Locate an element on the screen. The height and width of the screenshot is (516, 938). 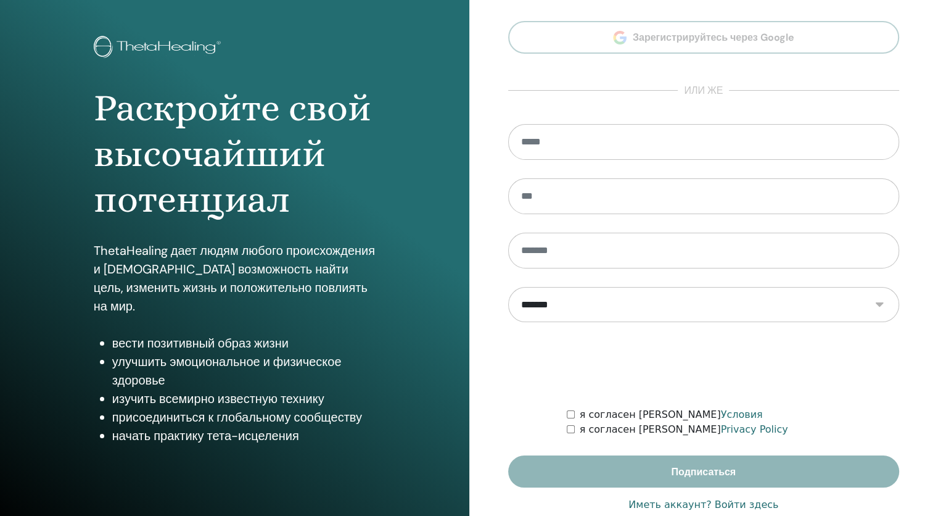
a: Иметь аккаунт? Войти здесь is located at coordinates (703, 504).